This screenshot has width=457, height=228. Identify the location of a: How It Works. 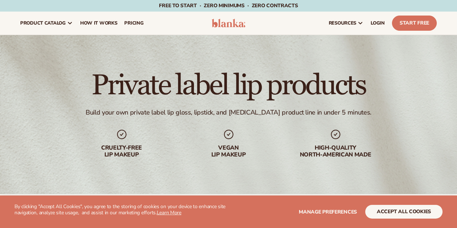
(99, 23).